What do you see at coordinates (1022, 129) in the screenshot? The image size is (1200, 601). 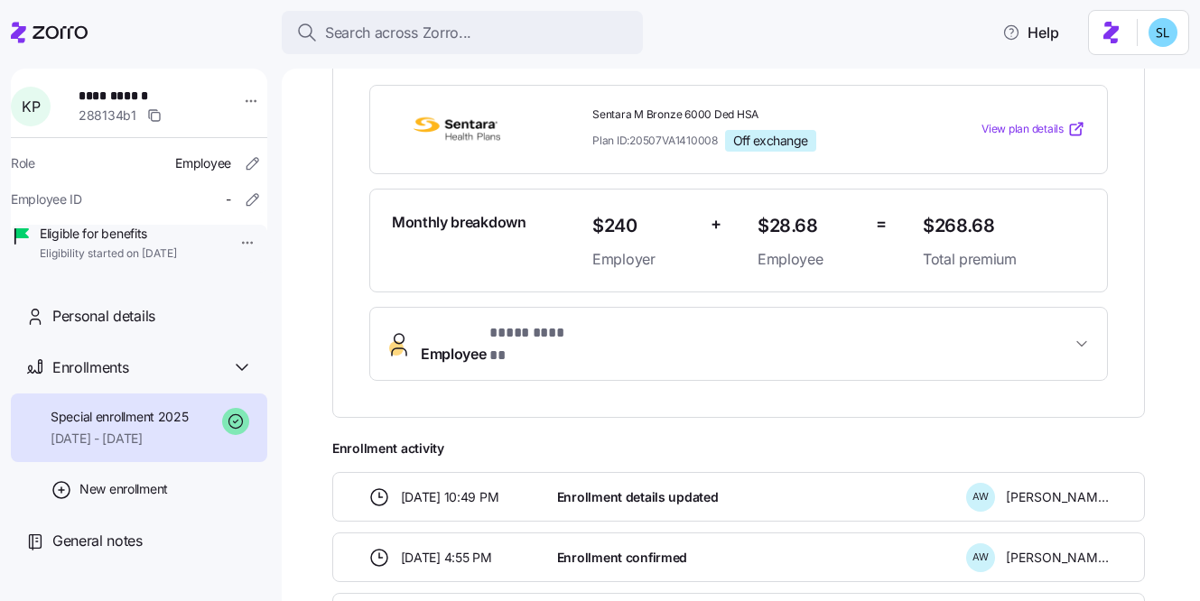 I see `span: View plan details` at bounding box center [1022, 129].